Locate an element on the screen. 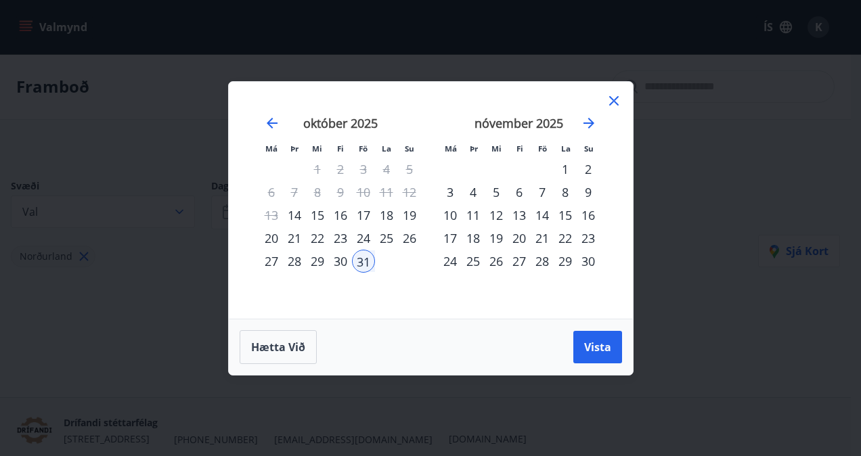  div: 26 is located at coordinates (410, 238).